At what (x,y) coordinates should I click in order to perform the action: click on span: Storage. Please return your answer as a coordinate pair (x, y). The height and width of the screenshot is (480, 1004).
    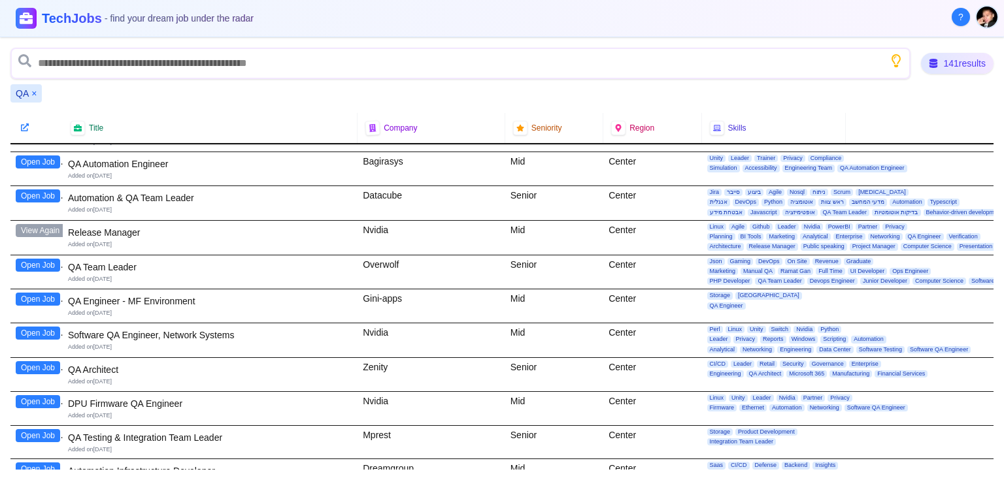
    Looking at the image, I should click on (720, 432).